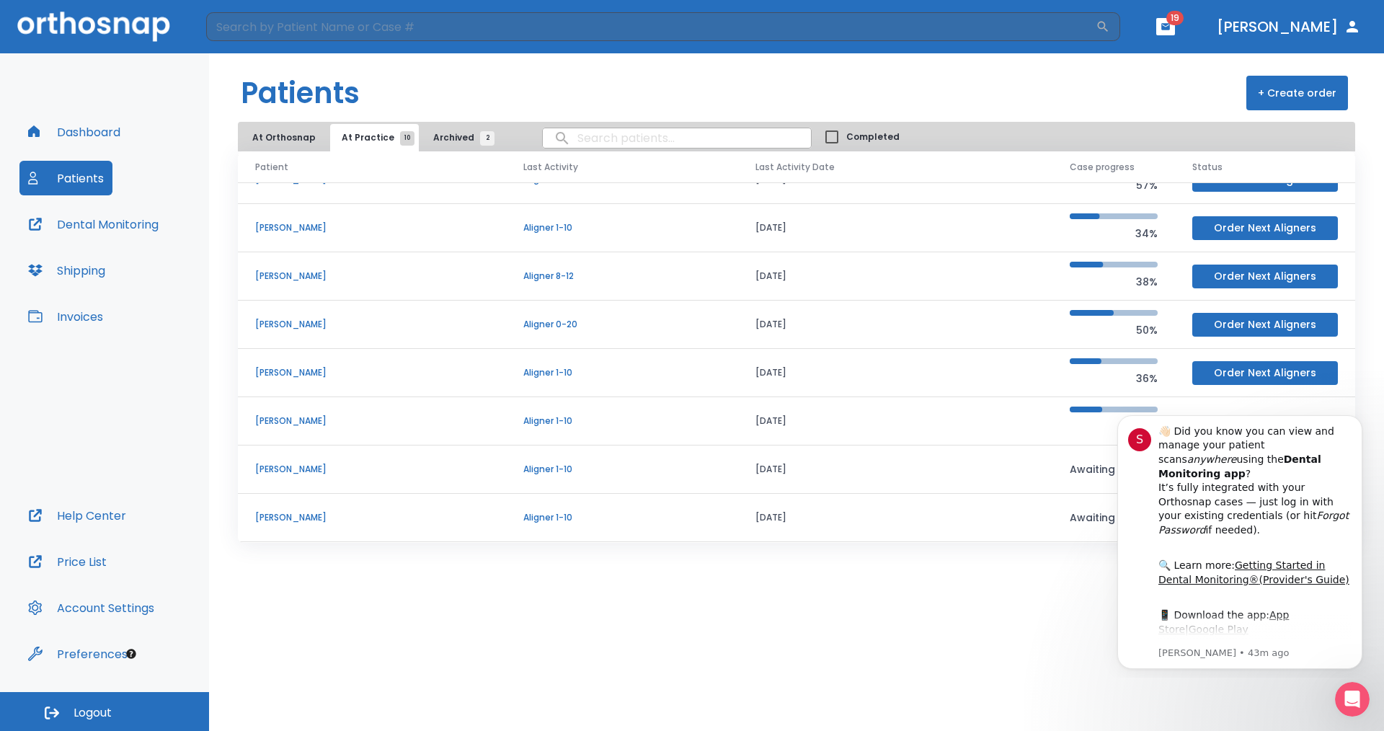  What do you see at coordinates (159, 130) in the screenshot?
I see `div: Message content` at bounding box center [159, 130].